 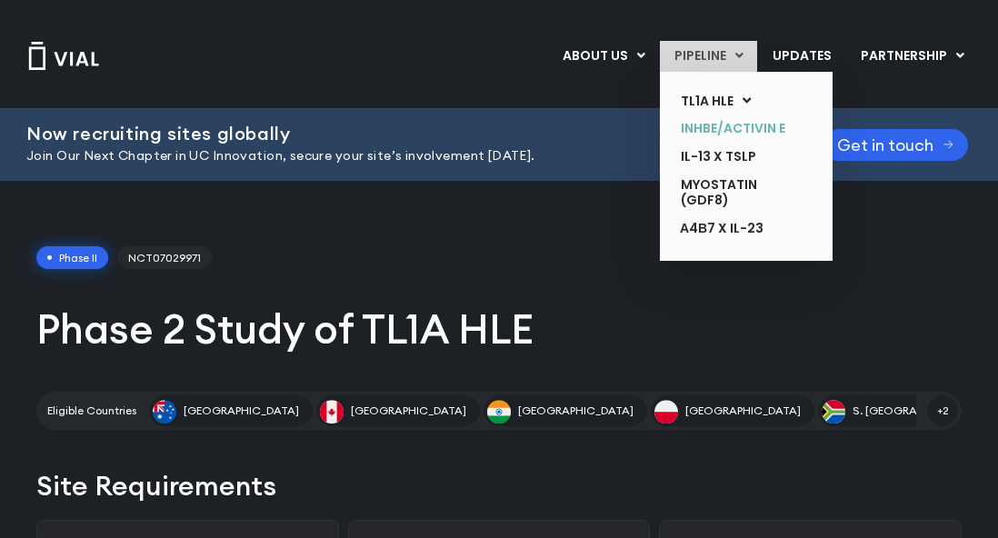 What do you see at coordinates (732, 128) in the screenshot?
I see `a: INHBE/ACTIVIN E` at bounding box center [732, 128].